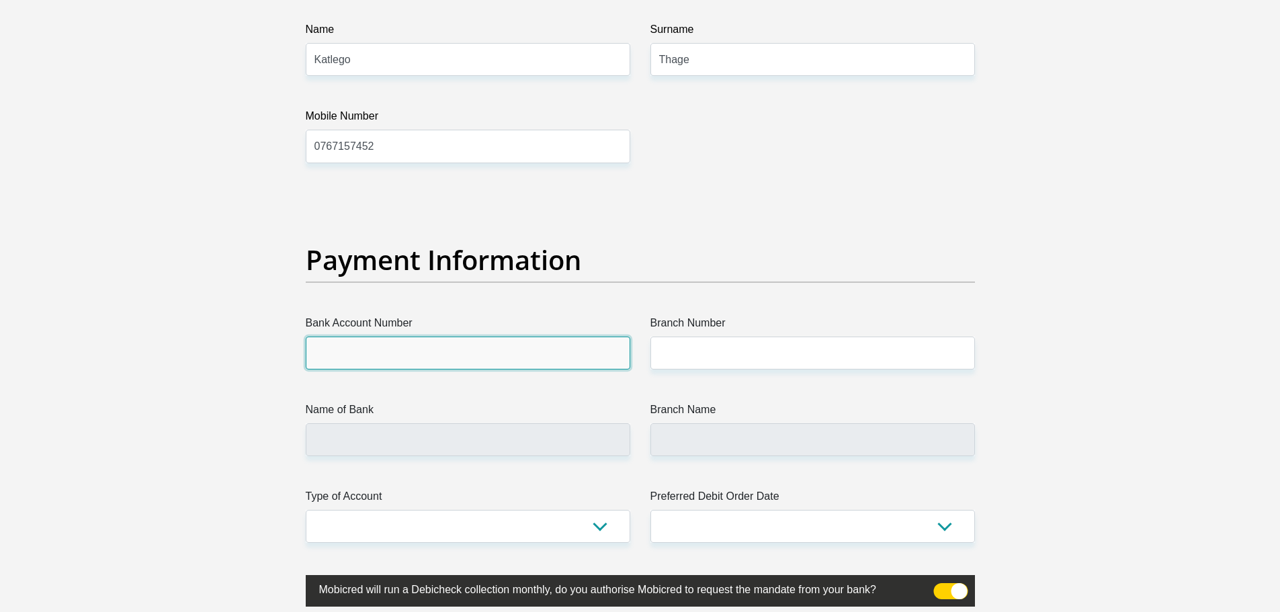 The width and height of the screenshot is (1280, 612). I want to click on label: Mobicred will run a Debicheck collection monthly, do you authorise Mobicred to request the mandat..., so click(607, 588).